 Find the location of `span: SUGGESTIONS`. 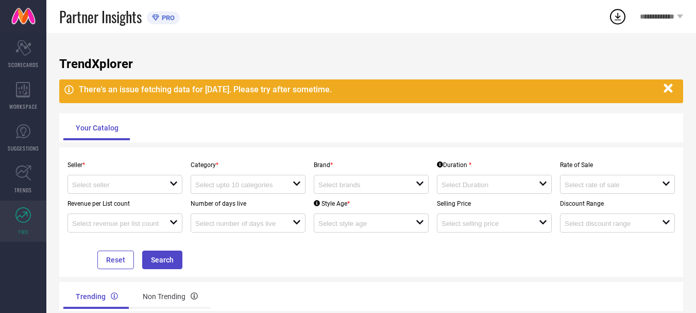

span: SUGGESTIONS is located at coordinates (23, 148).